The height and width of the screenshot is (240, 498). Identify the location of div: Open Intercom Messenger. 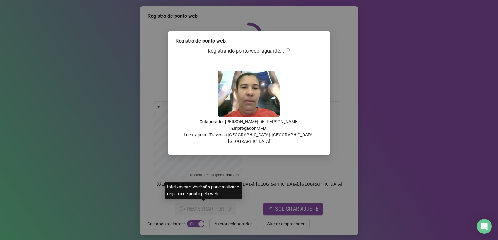
(484, 227).